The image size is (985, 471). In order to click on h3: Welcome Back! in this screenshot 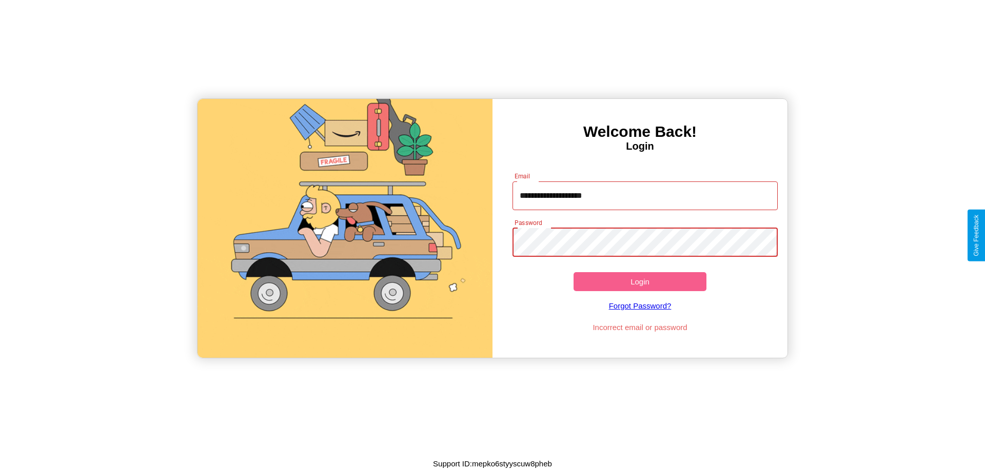, I will do `click(640, 132)`.